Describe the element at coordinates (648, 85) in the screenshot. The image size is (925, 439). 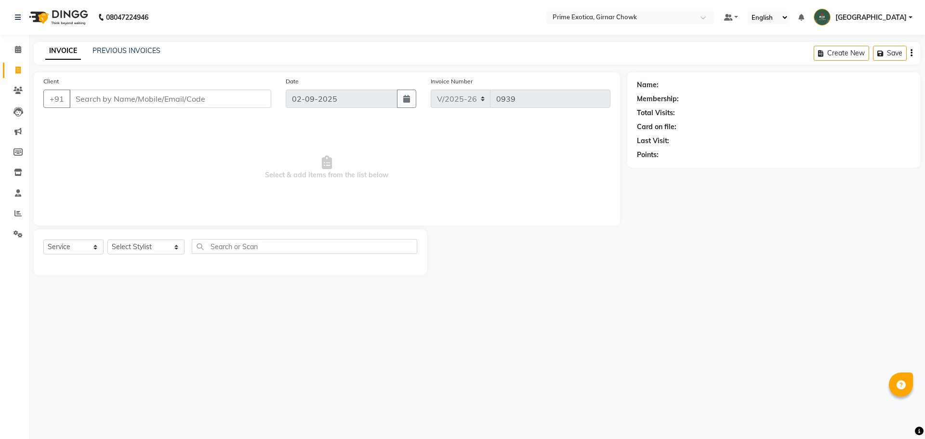
I see `div: Name:` at that location.